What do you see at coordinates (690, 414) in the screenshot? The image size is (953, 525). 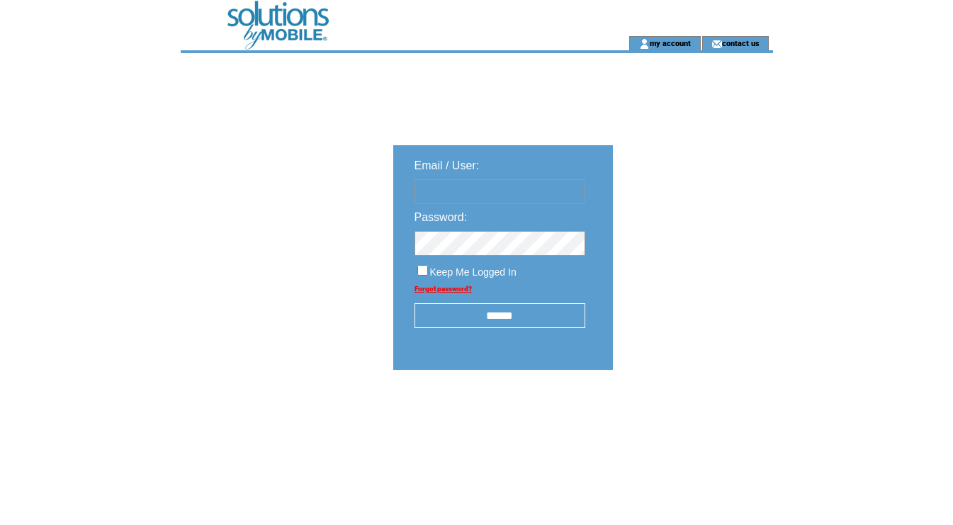 I see `img: transparent.png;jsessionid=3FCF5404F3FB0B4BE85F7C7894F3BF90` at bounding box center [690, 414].